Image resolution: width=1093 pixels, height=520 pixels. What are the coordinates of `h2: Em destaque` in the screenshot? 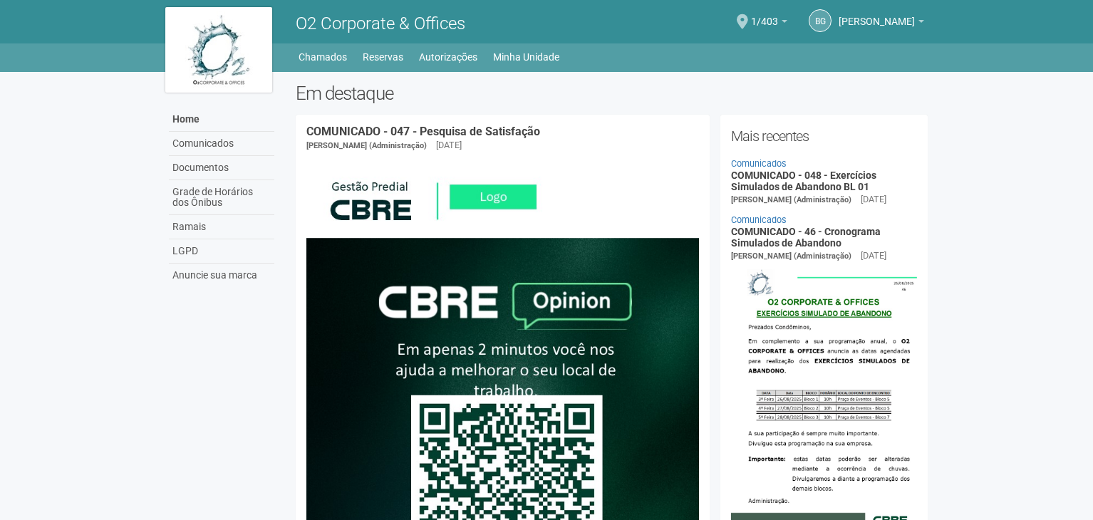 It's located at (611, 93).